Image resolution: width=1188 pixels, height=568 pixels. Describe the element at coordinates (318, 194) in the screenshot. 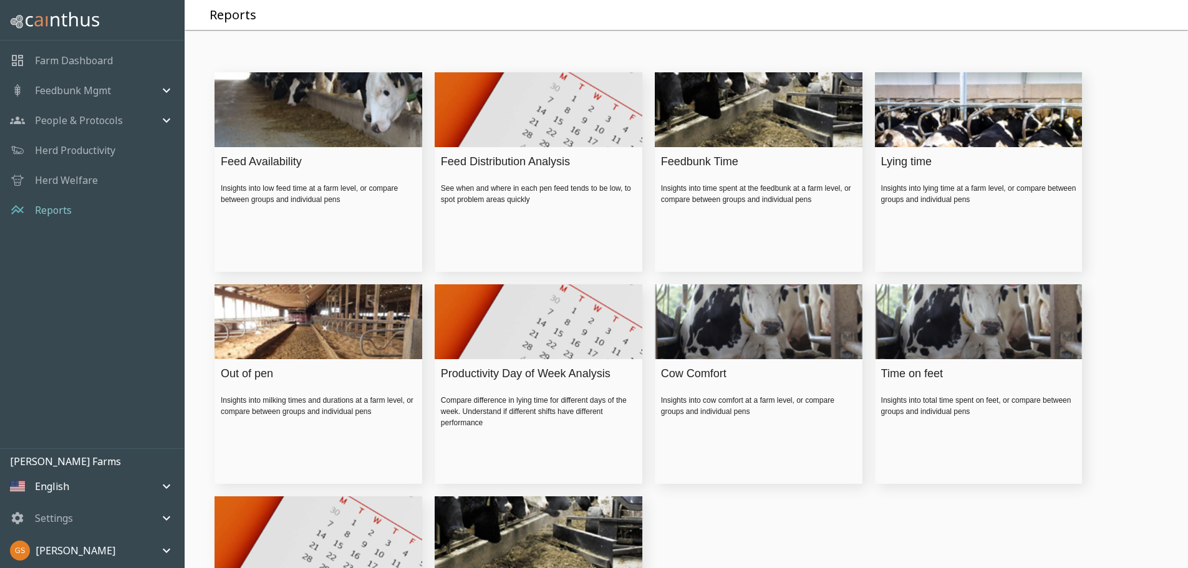

I see `div: Insights into low feed time at a farm level, or compare between groups and individual pens` at that location.